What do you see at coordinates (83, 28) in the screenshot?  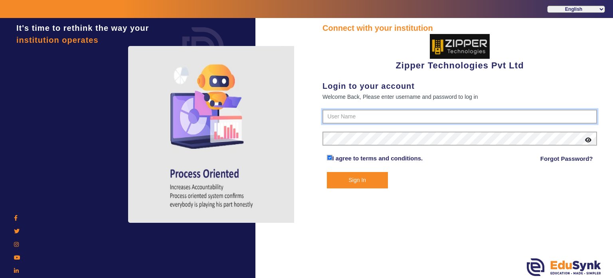 I see `span: It's time to rethink the way your` at bounding box center [83, 28].